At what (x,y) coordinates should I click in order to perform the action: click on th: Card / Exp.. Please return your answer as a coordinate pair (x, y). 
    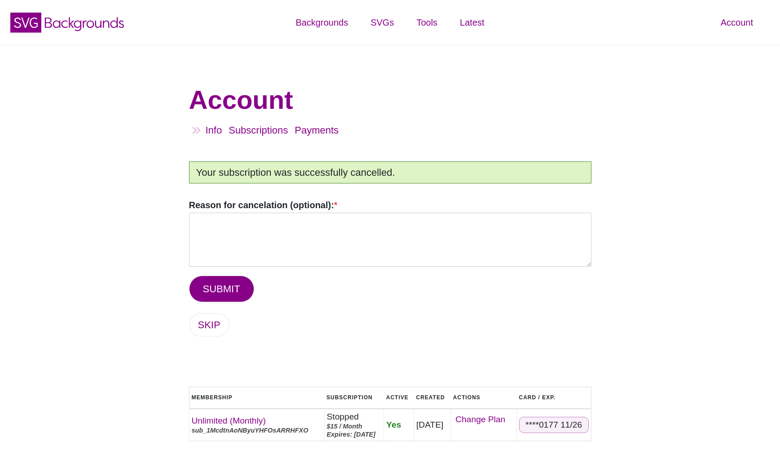
    Looking at the image, I should click on (554, 397).